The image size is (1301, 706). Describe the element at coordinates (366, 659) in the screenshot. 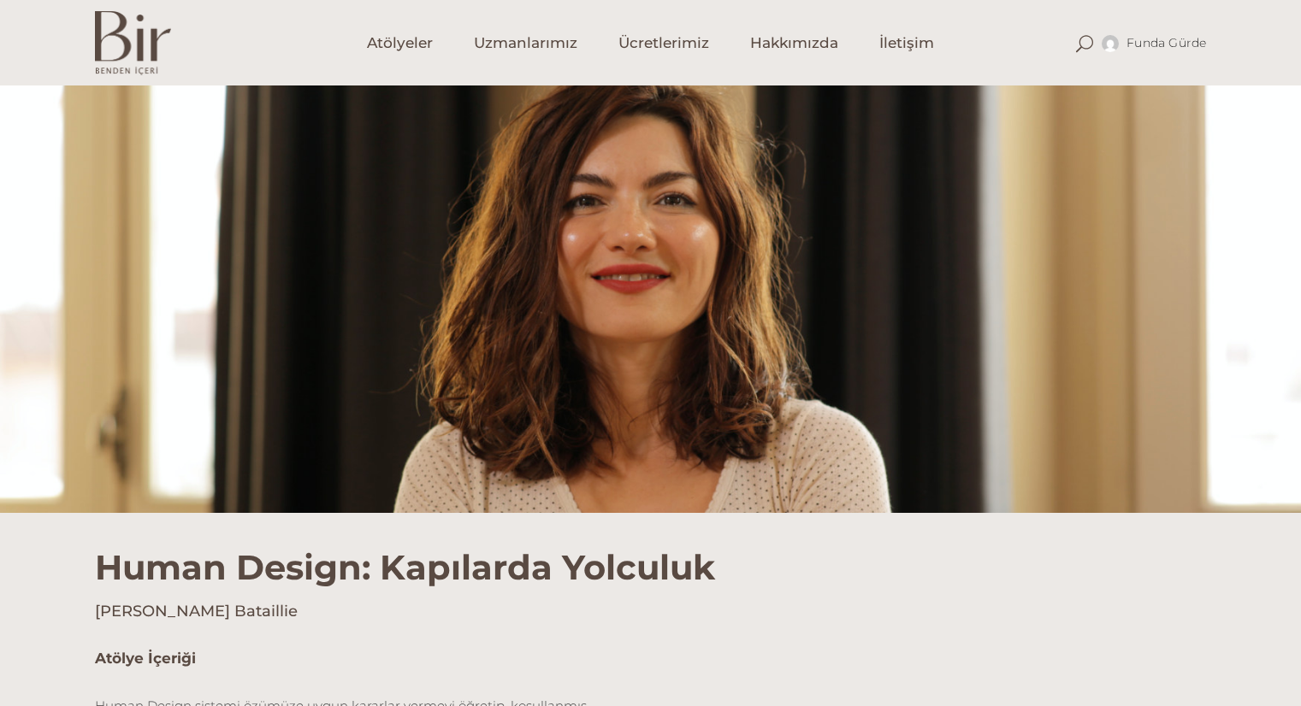

I see `h5: Atölye İçeriği` at that location.